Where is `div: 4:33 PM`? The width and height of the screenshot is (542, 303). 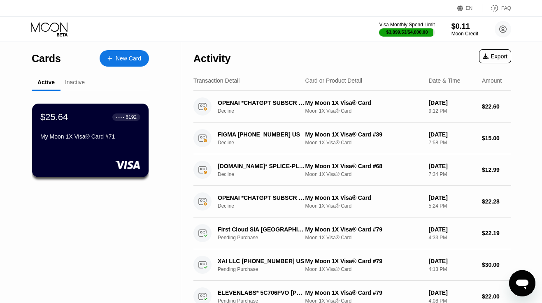
div: 4:33 PM is located at coordinates (452, 238).